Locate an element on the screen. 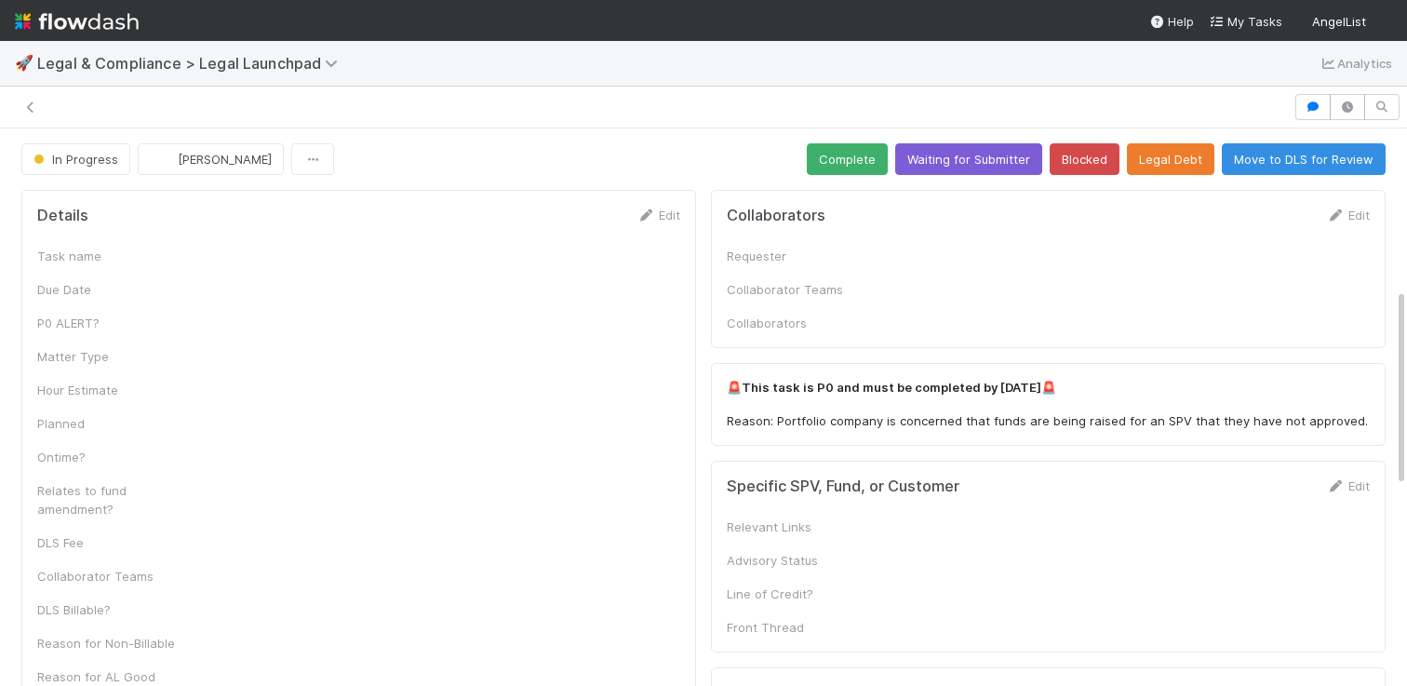  div: Front Thread is located at coordinates (796, 627).